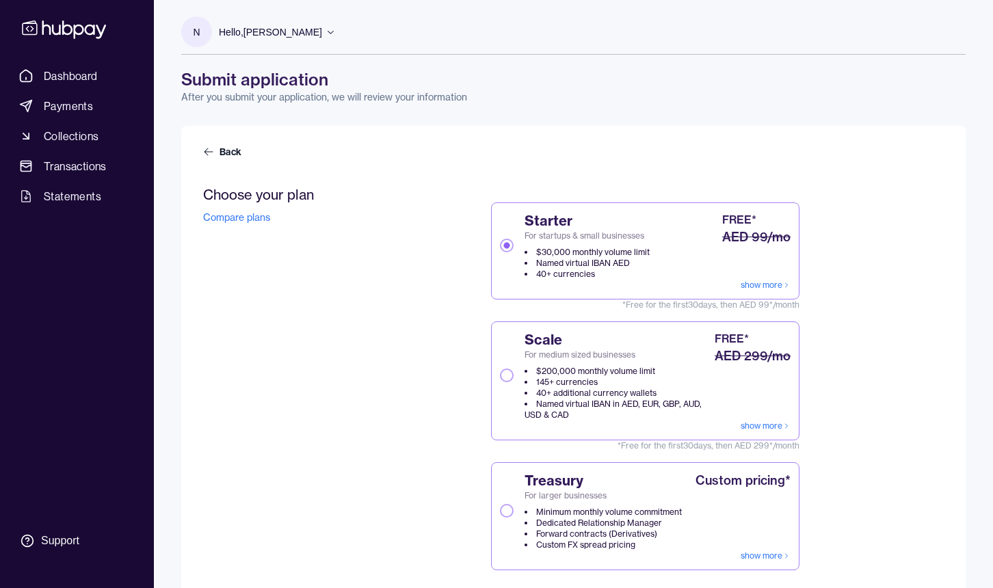 The image size is (993, 588). I want to click on div: Custom pricing*, so click(742, 481).